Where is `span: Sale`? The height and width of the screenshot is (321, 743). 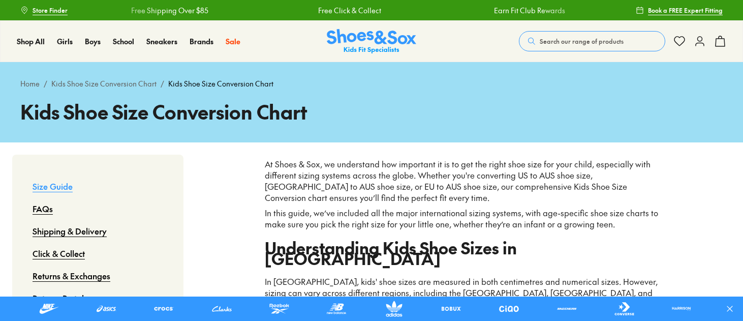 span: Sale is located at coordinates (233, 41).